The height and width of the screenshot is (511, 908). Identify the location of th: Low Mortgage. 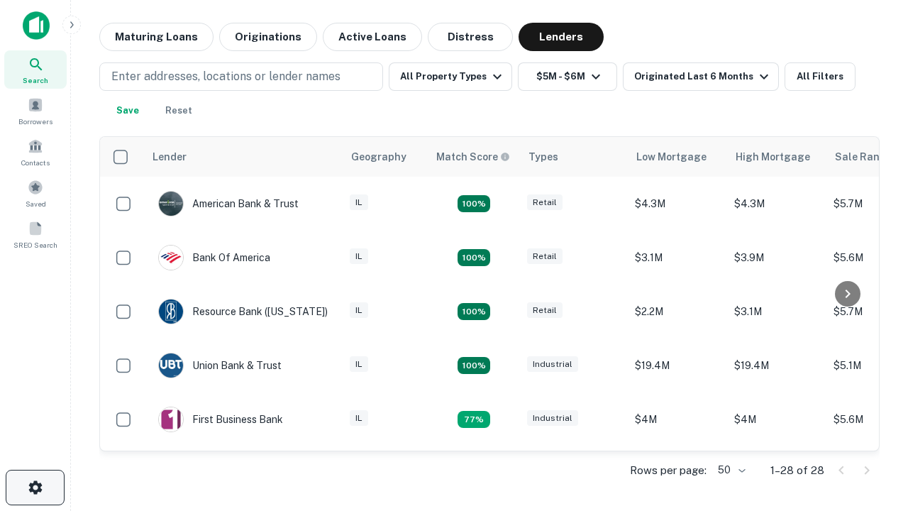
(677, 157).